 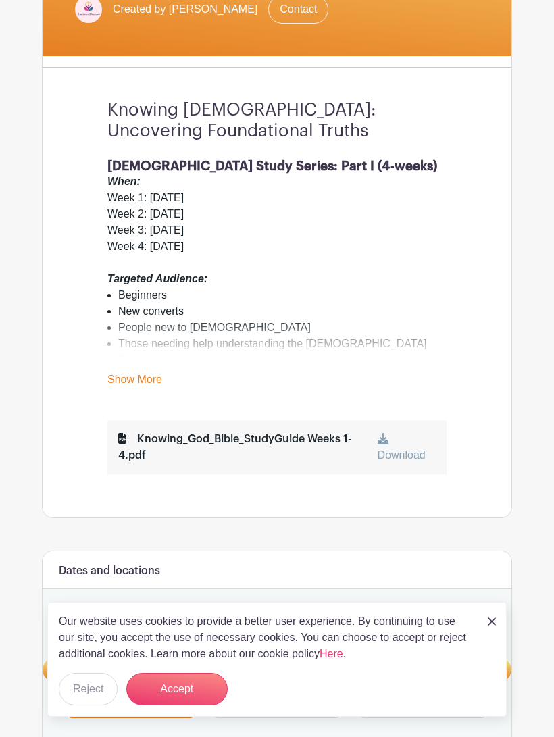 I want to click on a: Download, so click(x=401, y=446).